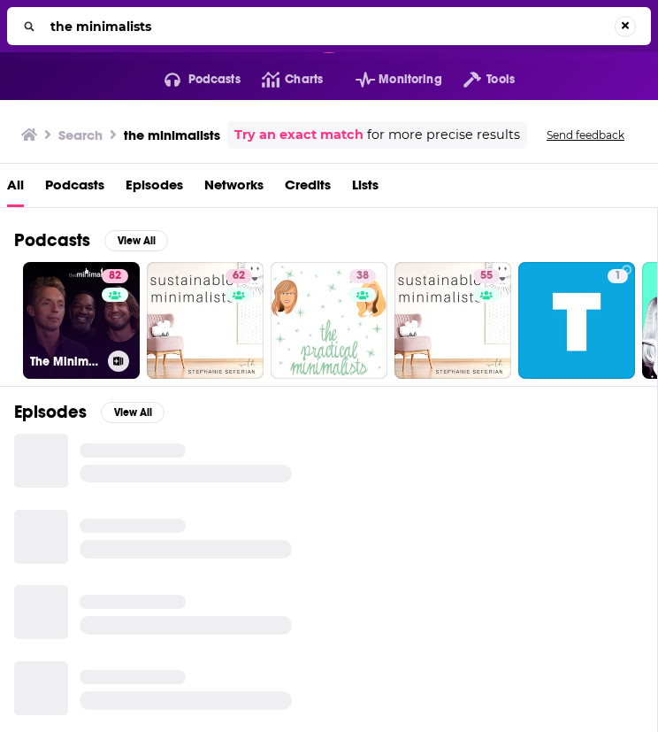 Image resolution: width=658 pixels, height=732 pixels. Describe the element at coordinates (91, 240) in the screenshot. I see `a: PodcastsView All` at that location.